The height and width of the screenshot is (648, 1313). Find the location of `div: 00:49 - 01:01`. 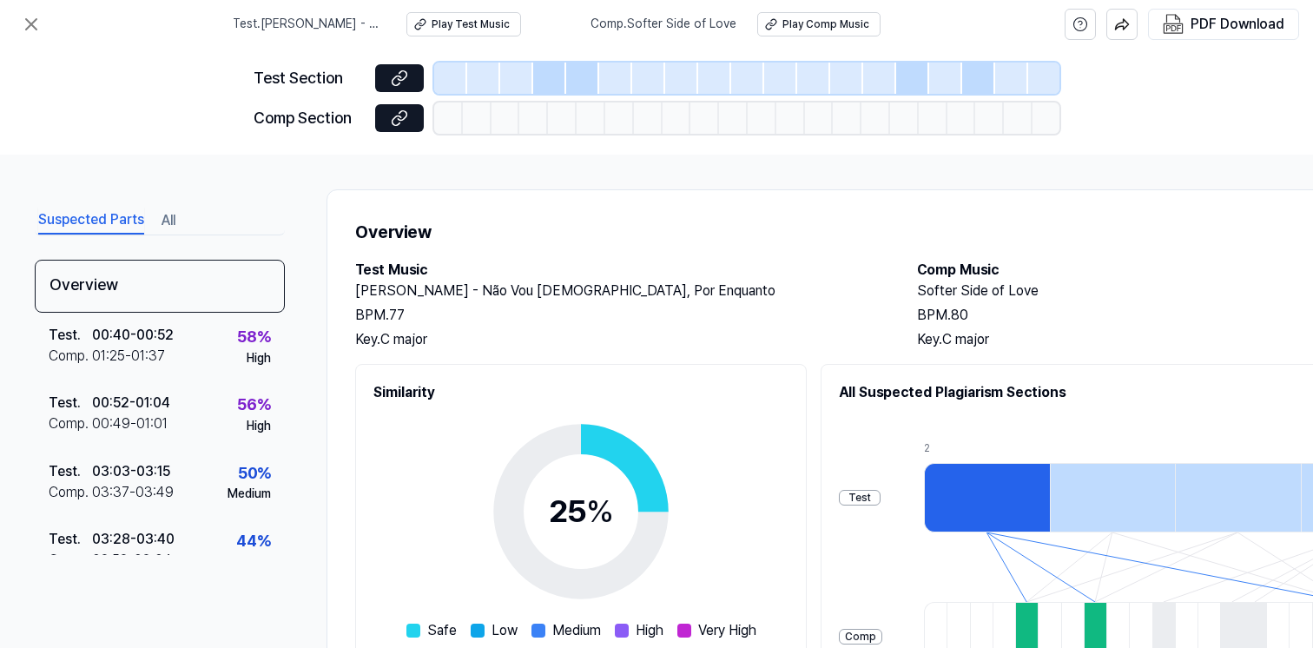

div: 00:49 - 01:01 is located at coordinates (129, 424).